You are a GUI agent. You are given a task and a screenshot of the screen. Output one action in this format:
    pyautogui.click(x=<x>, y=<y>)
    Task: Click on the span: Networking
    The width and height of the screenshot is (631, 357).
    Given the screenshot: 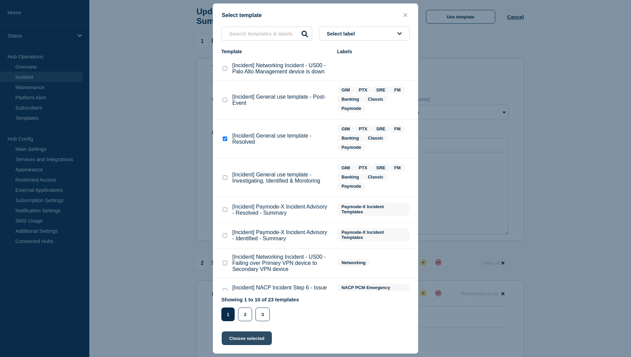 What is the action you would take?
    pyautogui.click(x=353, y=262)
    